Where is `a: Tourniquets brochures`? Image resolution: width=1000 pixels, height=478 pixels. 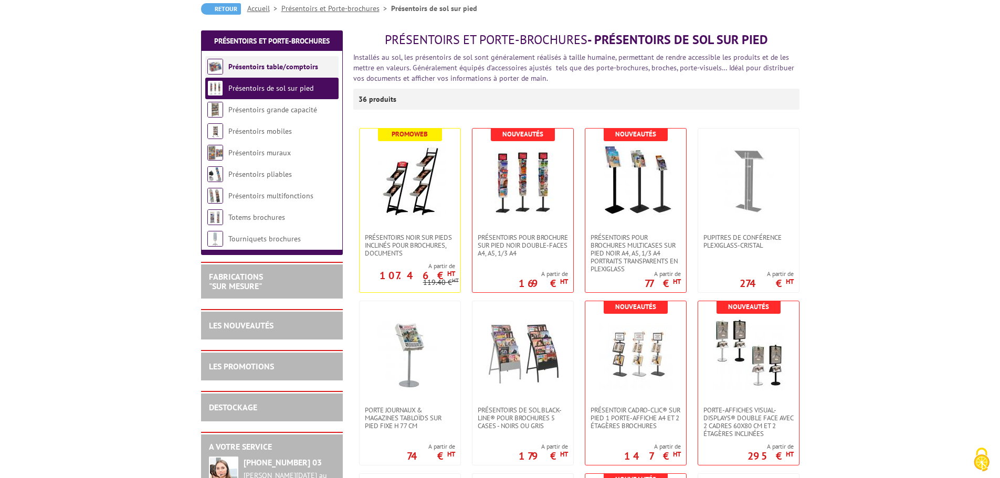 a: Tourniquets brochures is located at coordinates (265, 239).